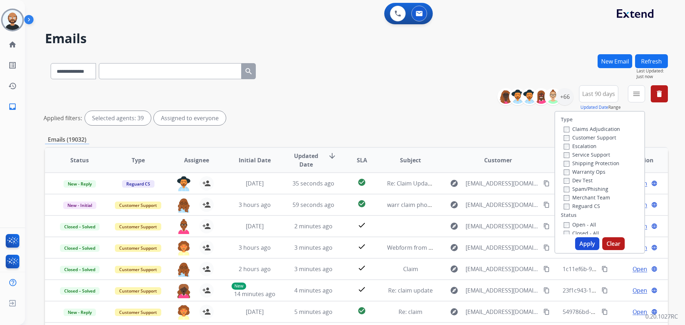  I want to click on label: Service Support, so click(587, 155).